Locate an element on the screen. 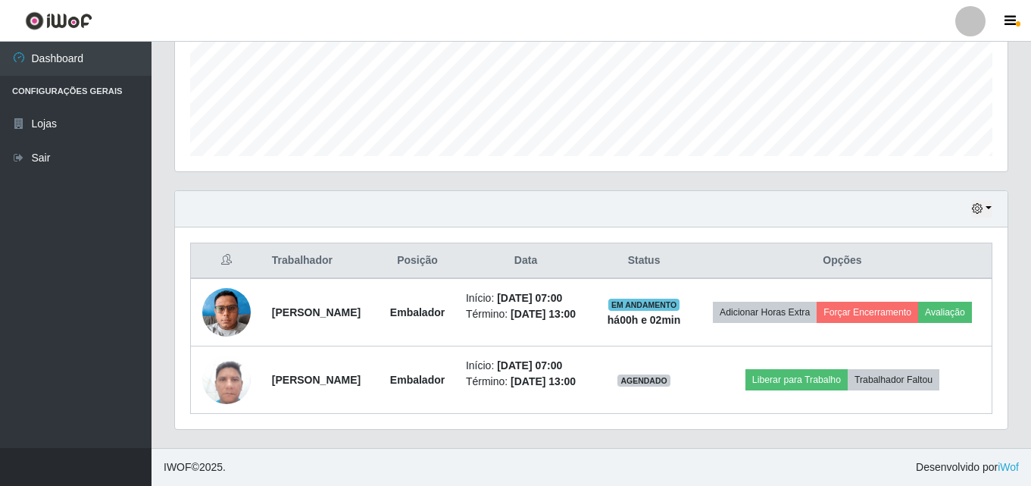  th: Trabalhador is located at coordinates (321, 261).